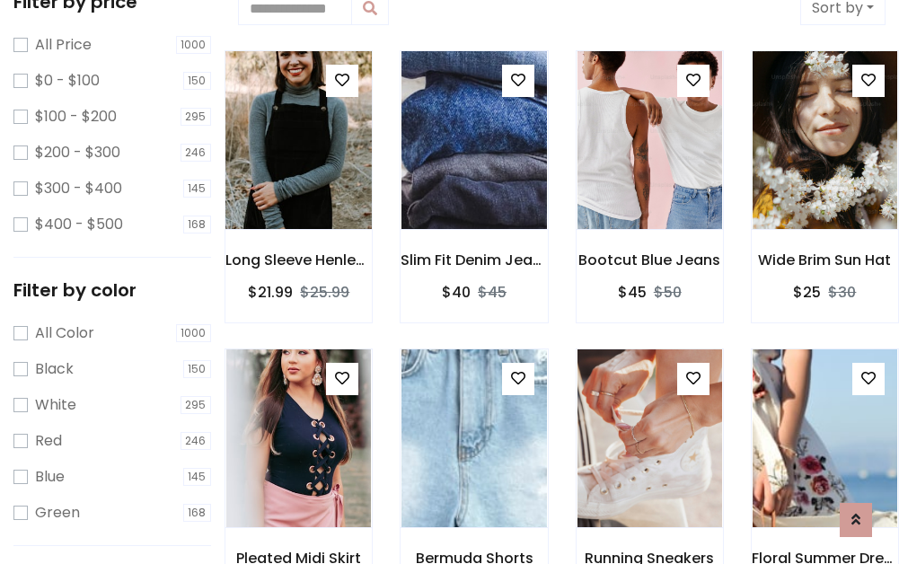 This screenshot has width=899, height=564. I want to click on label: Black, so click(54, 369).